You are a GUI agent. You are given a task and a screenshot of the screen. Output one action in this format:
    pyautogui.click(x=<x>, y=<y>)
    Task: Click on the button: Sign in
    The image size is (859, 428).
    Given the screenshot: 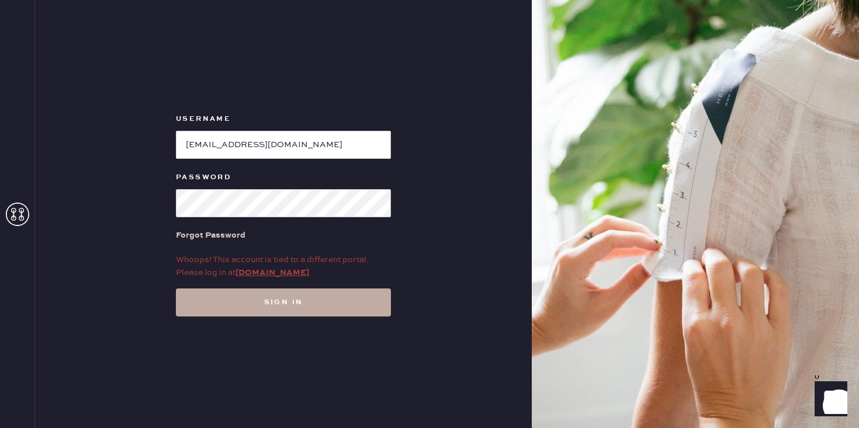 What is the action you would take?
    pyautogui.click(x=283, y=303)
    